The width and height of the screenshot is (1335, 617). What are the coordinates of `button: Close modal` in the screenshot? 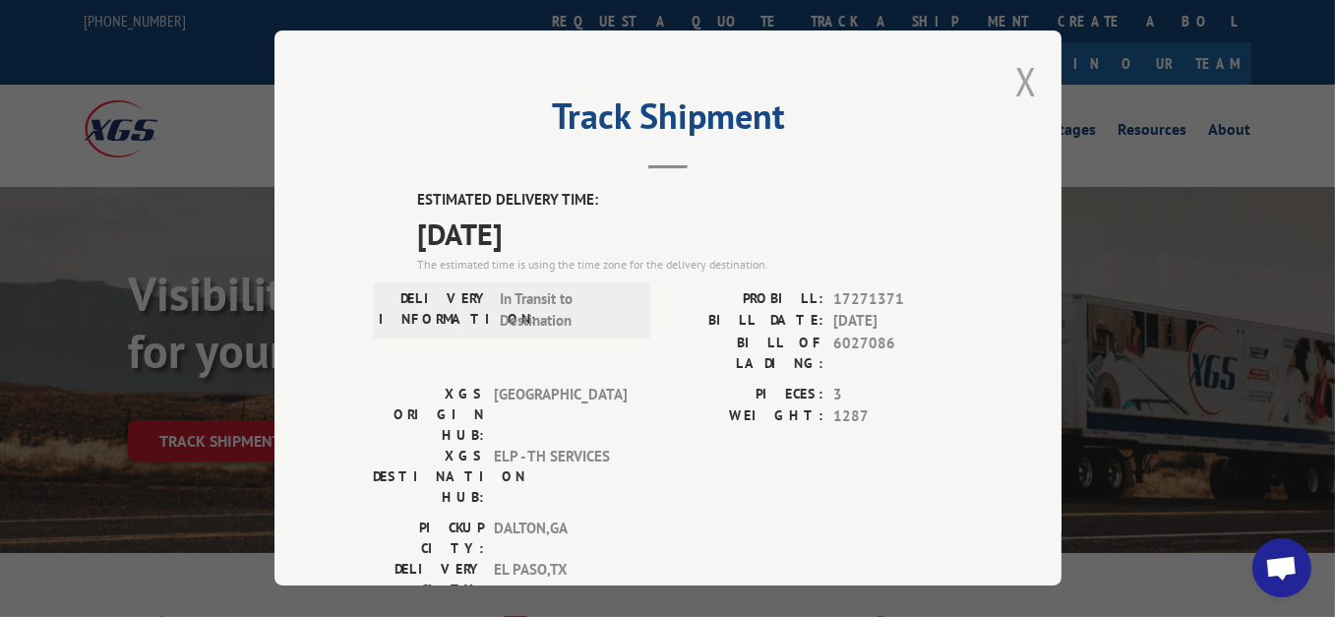 It's located at (1026, 81).